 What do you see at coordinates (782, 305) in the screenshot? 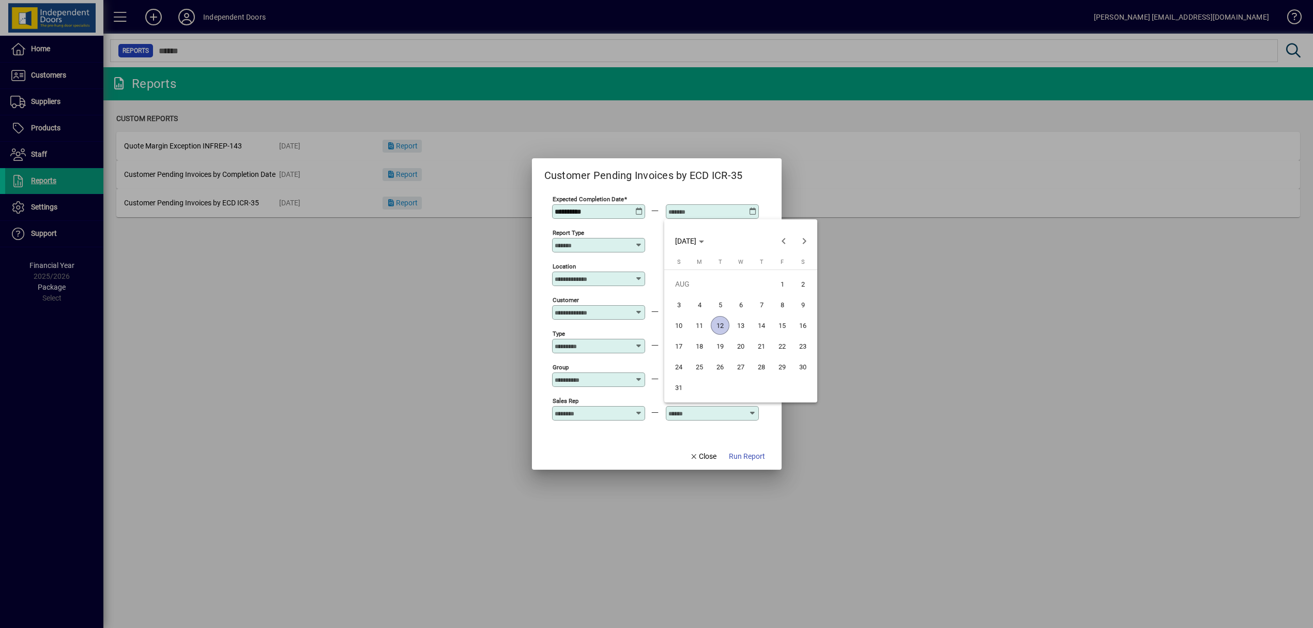
I see `button: Fri Aug 08 2025` at bounding box center [782, 305].